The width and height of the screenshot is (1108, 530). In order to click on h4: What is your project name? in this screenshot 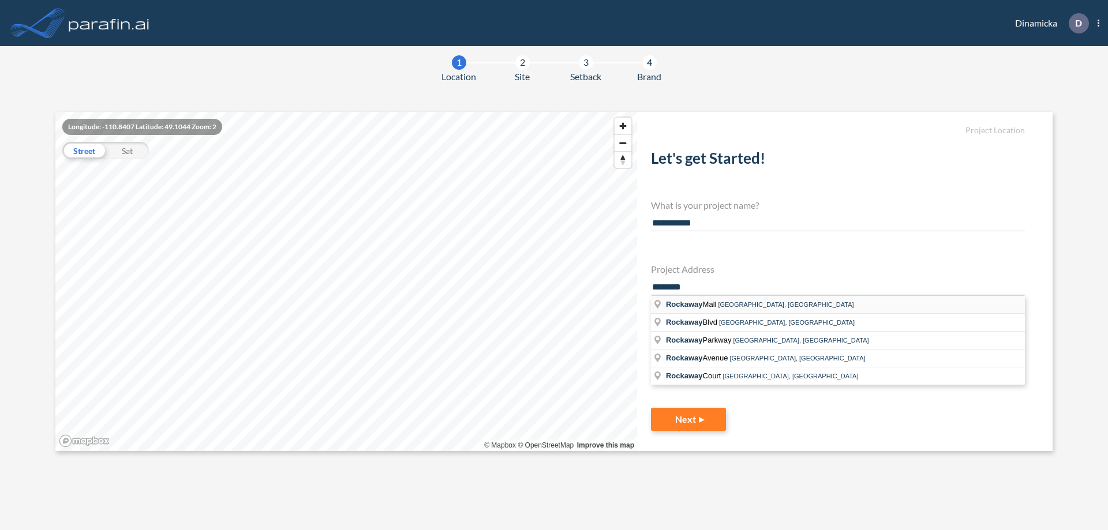, I will do `click(838, 205)`.